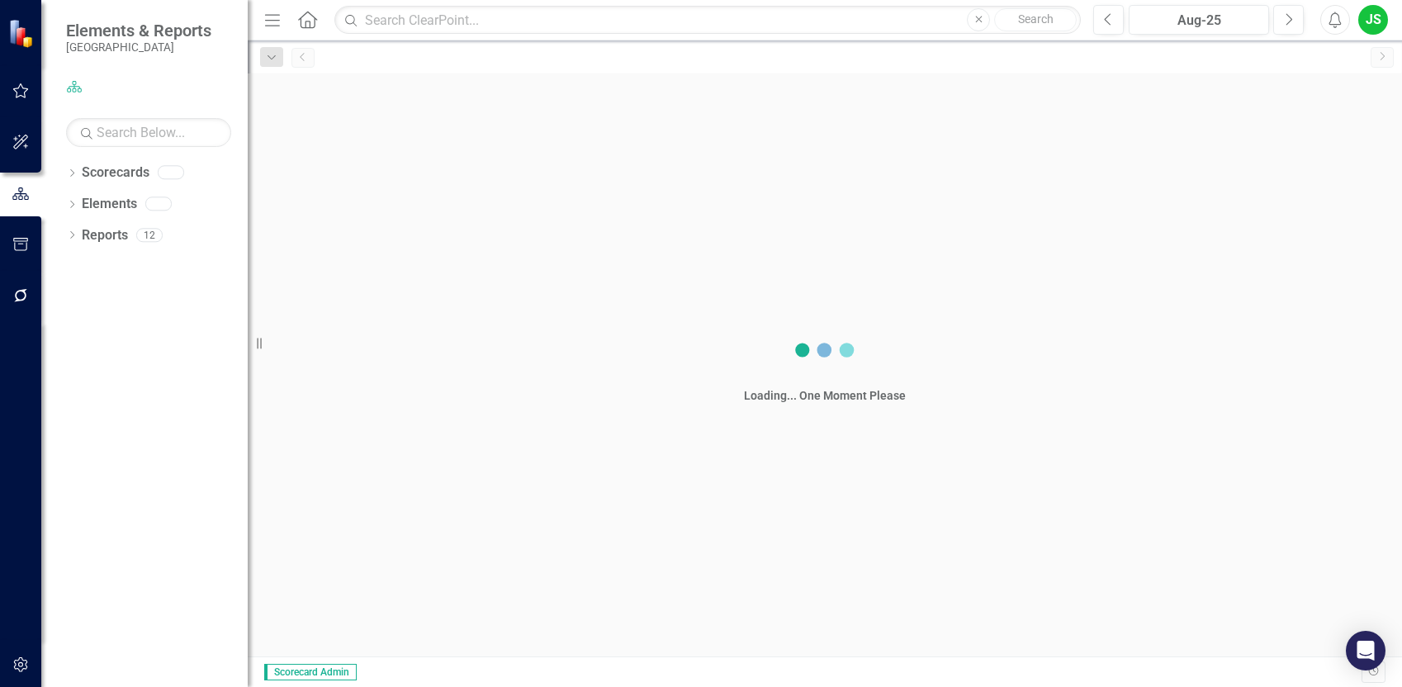  Describe the element at coordinates (22, 33) in the screenshot. I see `img: ClearPoint Strategy` at that location.